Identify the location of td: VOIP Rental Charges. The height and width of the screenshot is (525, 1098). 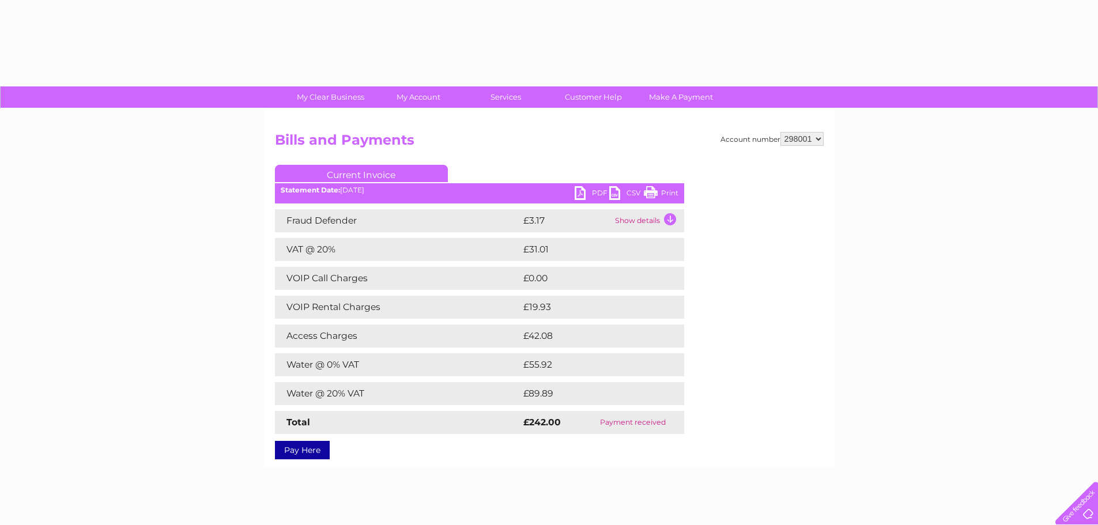
(398, 307).